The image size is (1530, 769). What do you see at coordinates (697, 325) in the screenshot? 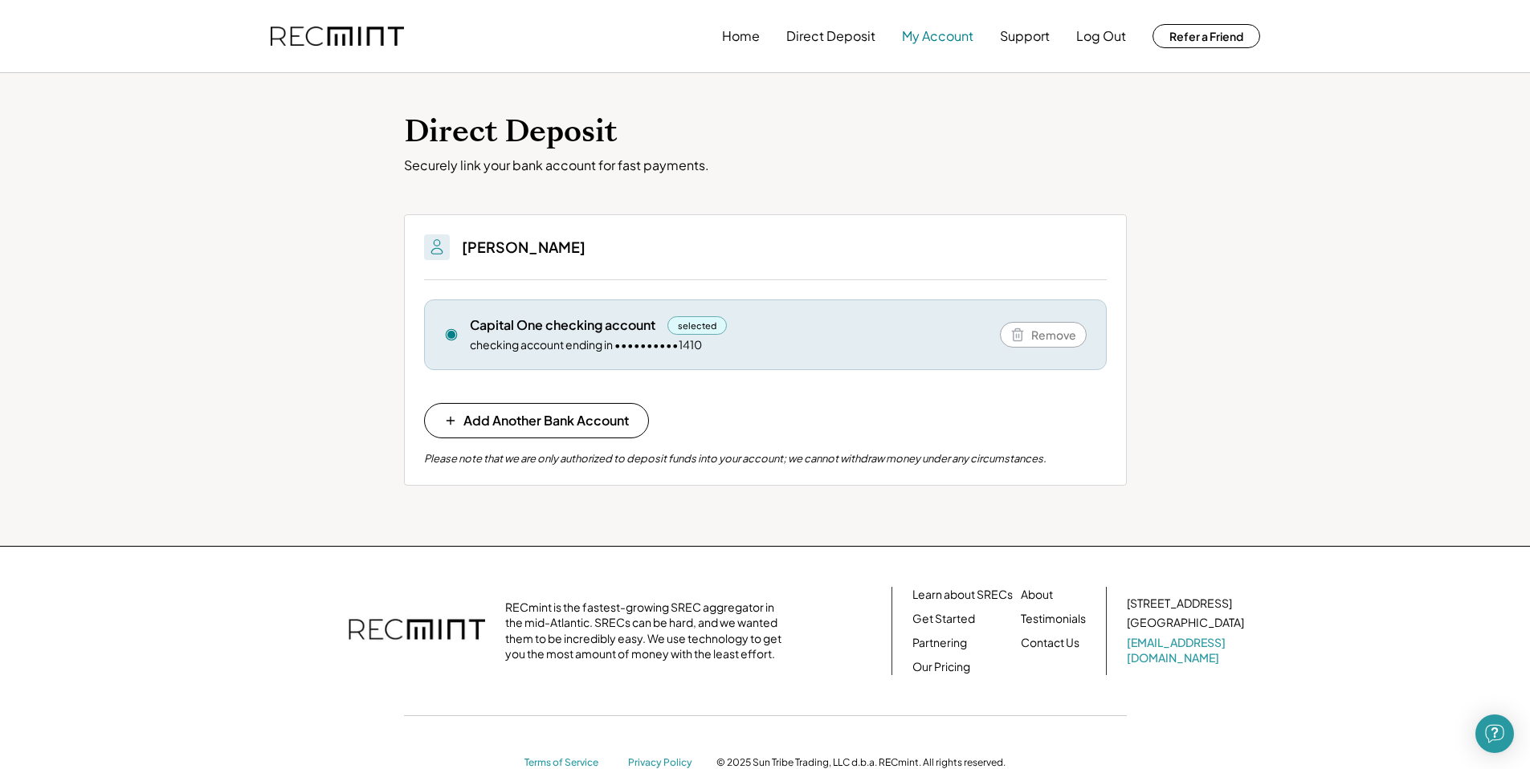
I see `div: selected` at bounding box center [697, 325].